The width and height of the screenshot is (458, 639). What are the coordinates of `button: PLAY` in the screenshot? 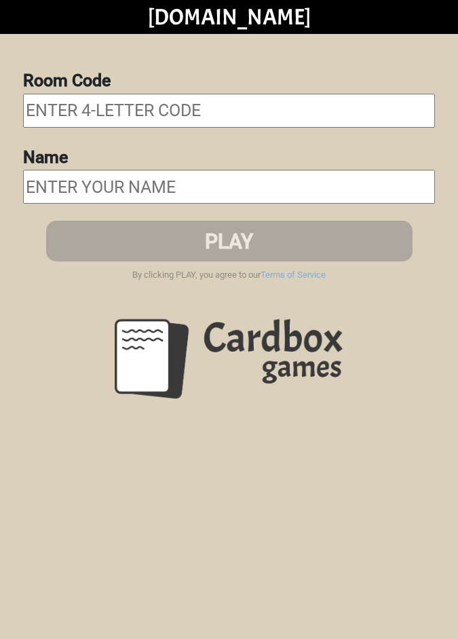 It's located at (229, 241).